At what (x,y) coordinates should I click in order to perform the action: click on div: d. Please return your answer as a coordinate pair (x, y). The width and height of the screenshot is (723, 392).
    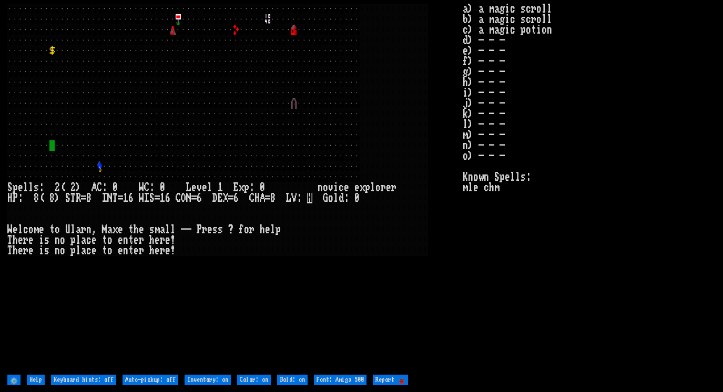
    Looking at the image, I should click on (341, 198).